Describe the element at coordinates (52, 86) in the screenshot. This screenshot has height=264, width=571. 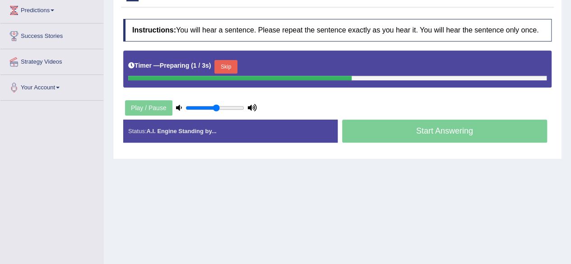
I see `a: Your Account` at that location.